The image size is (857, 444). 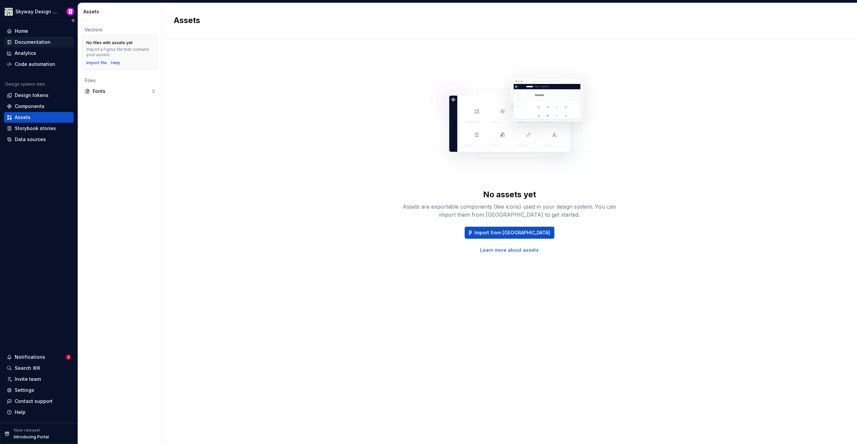 I want to click on button: Search ⌘K, so click(x=39, y=368).